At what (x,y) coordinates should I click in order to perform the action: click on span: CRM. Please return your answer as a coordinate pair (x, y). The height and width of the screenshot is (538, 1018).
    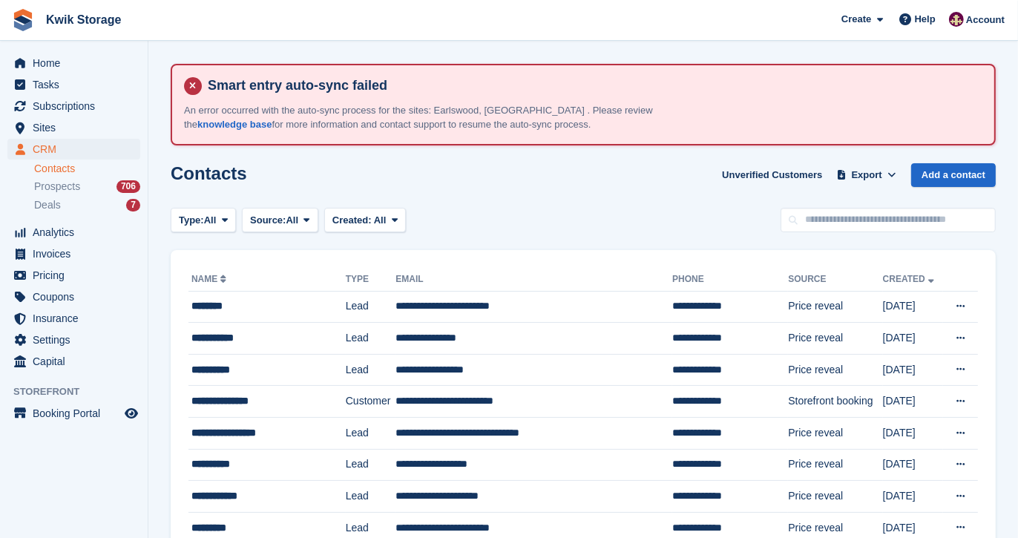
    Looking at the image, I should click on (77, 149).